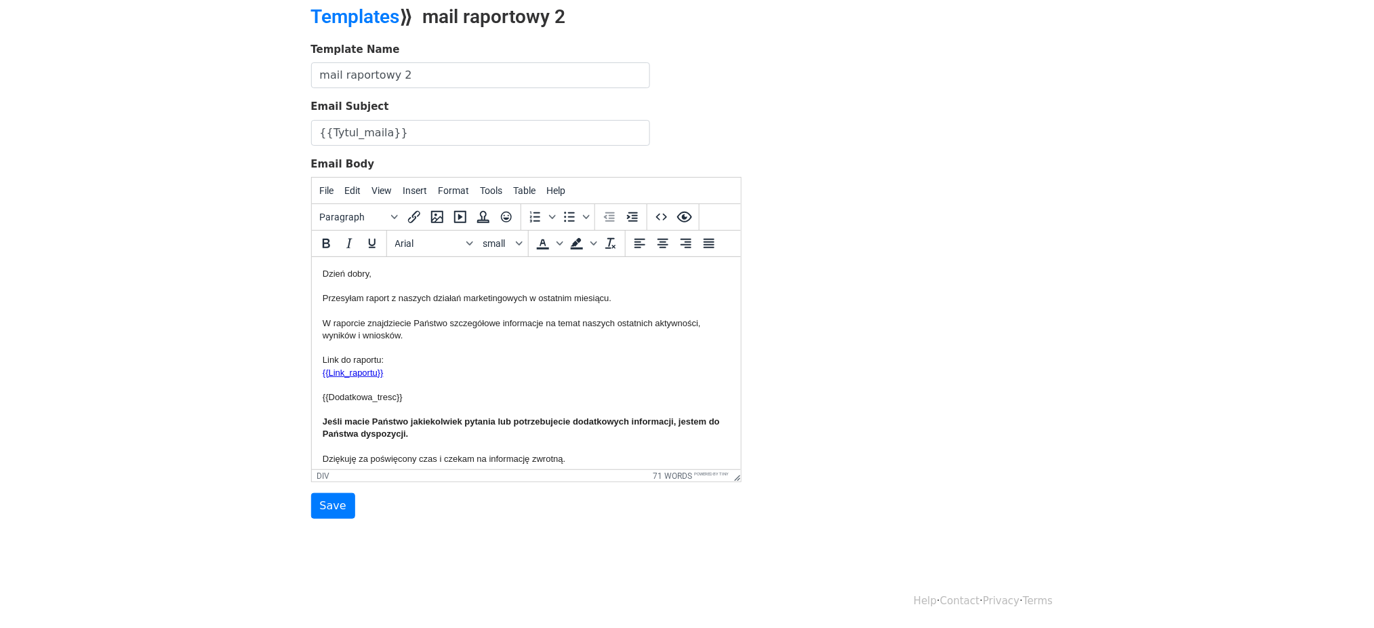  I want to click on span: File, so click(327, 190).